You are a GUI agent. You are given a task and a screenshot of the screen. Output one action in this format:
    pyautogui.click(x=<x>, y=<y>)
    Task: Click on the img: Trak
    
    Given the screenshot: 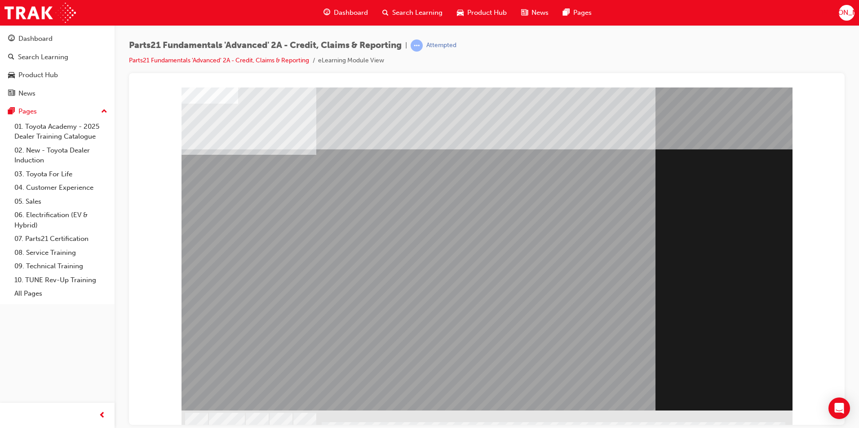 What is the action you would take?
    pyautogui.click(x=40, y=13)
    